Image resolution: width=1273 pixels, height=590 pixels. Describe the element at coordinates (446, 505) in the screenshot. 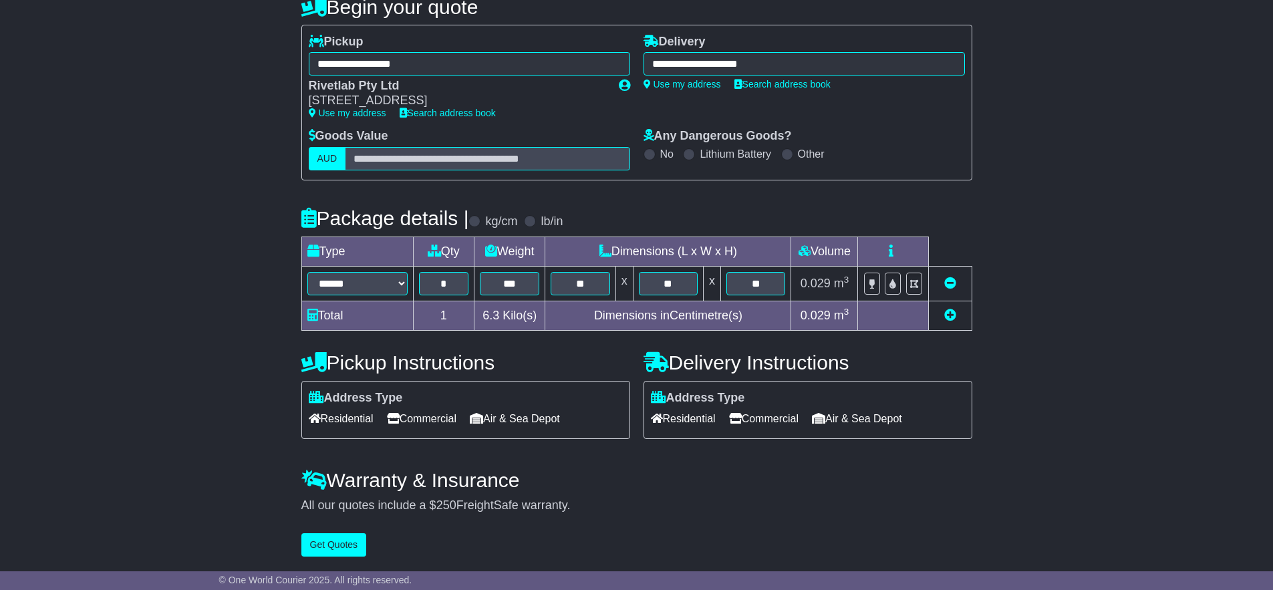

I see `span: 250` at that location.